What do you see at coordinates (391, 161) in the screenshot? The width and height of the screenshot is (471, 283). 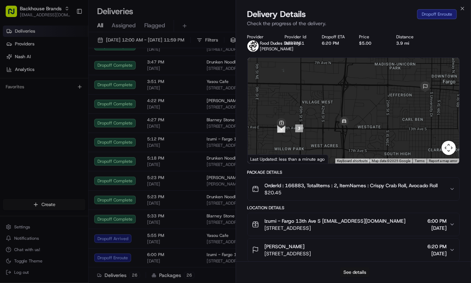 I see `span: Map data ©2025 Google` at bounding box center [391, 161].